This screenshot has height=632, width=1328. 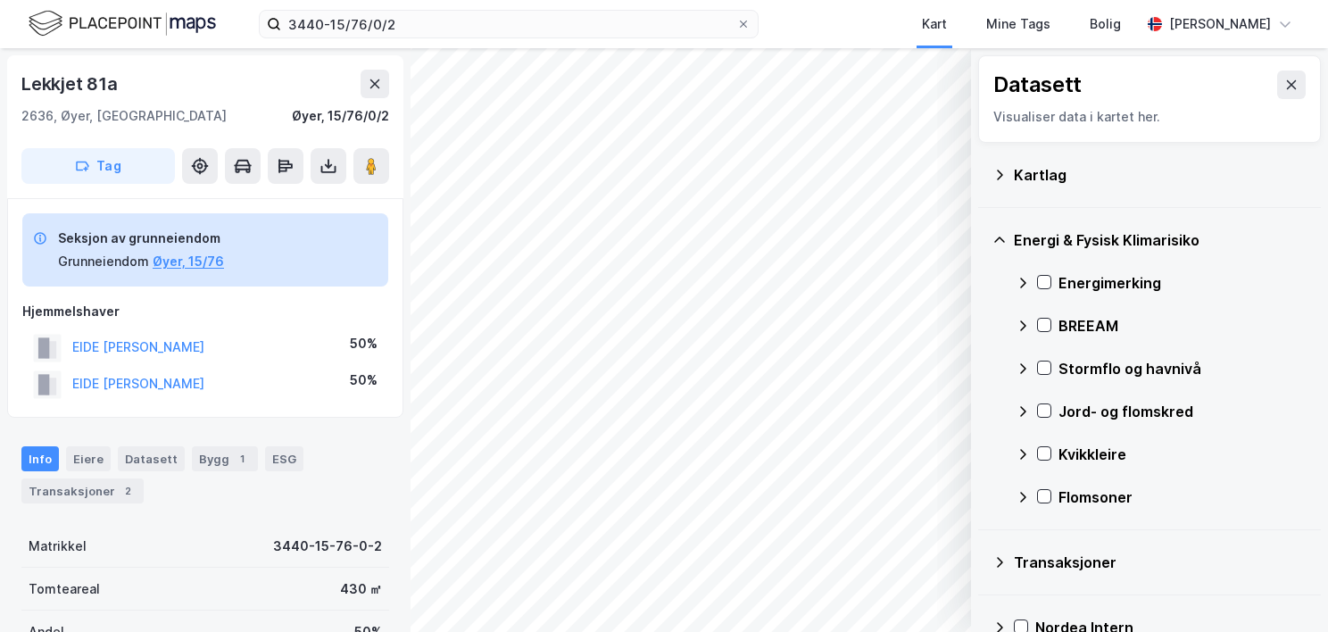 What do you see at coordinates (98, 166) in the screenshot?
I see `button: Tag` at bounding box center [98, 166].